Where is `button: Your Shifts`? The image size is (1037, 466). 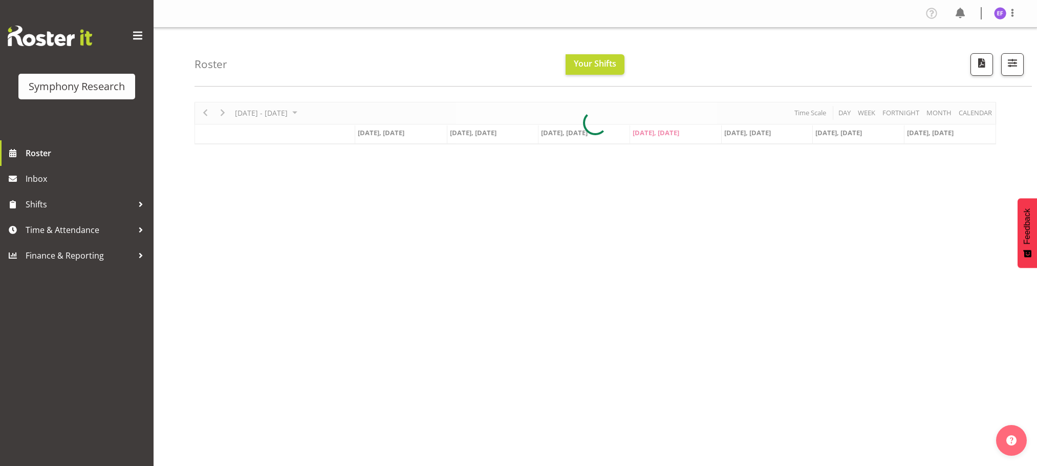
button: Your Shifts is located at coordinates (595, 64).